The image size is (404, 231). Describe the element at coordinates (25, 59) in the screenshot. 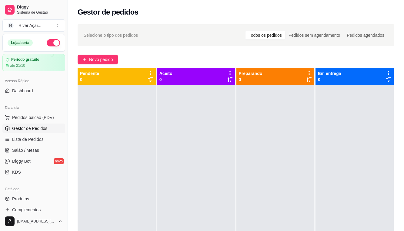

I see `article: Período gratuito` at that location.